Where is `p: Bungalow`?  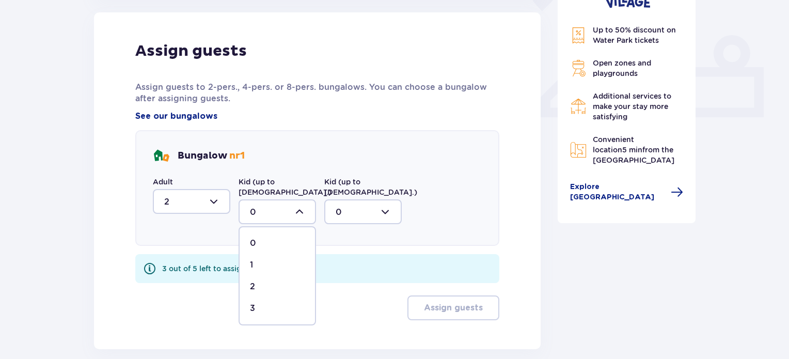 p: Bungalow is located at coordinates (211, 156).